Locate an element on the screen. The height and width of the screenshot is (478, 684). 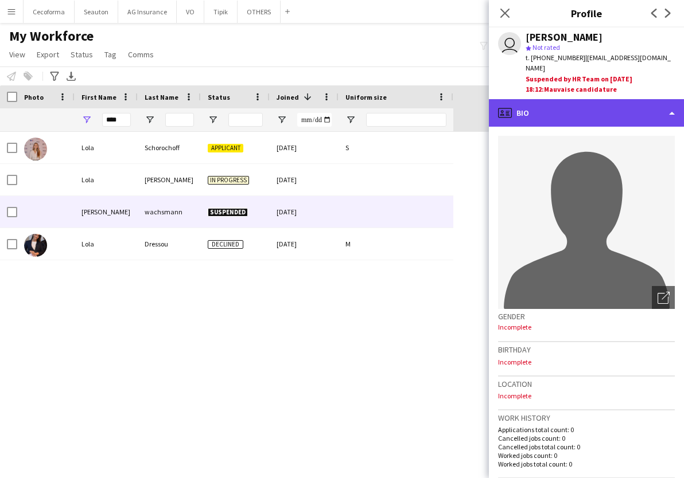
p: Worked jobs count: 0 is located at coordinates (586, 455).